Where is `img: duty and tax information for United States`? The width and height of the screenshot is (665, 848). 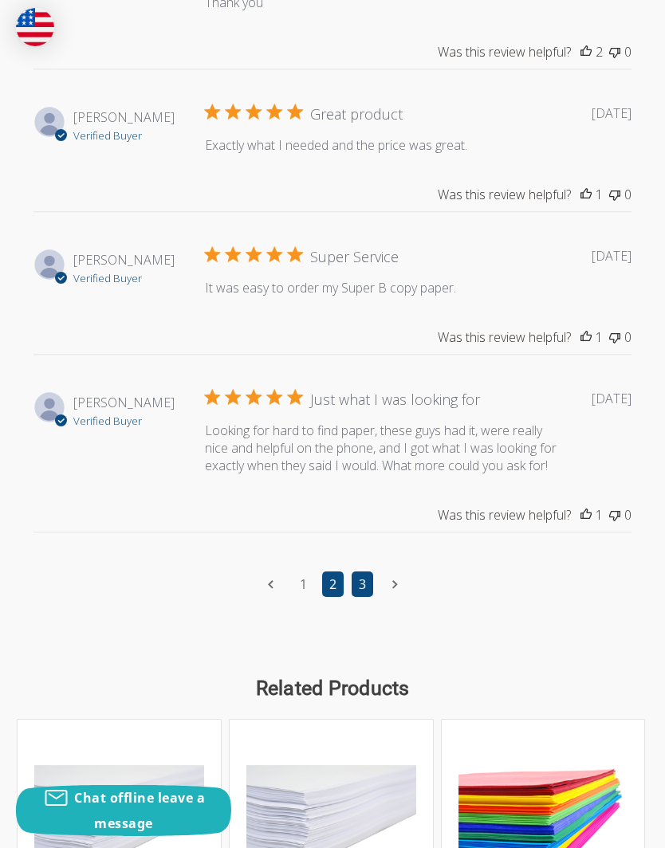 img: duty and tax information for United States is located at coordinates (35, 27).